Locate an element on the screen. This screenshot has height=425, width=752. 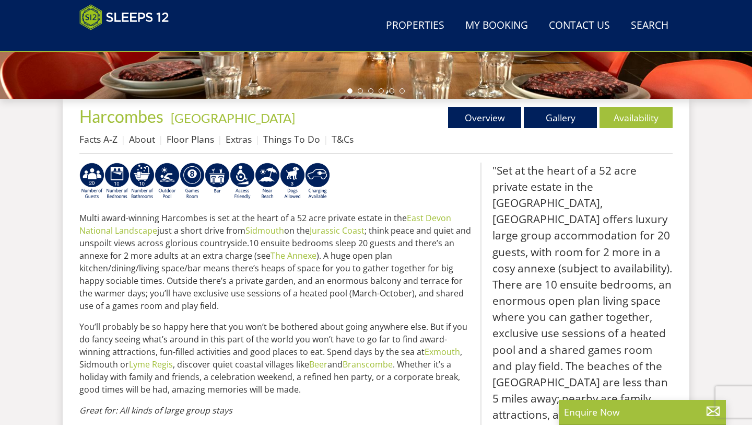
img: AD_4nXdq1qyd_aAG-f9o-h7tEH5b_Vj-DgL4_571aVXjgPjAP8_29XpTXYUSvWc4_QS_aRpTyu-LNsXAfVbAMWibqyPtMyEi7... is located at coordinates (92, 181).